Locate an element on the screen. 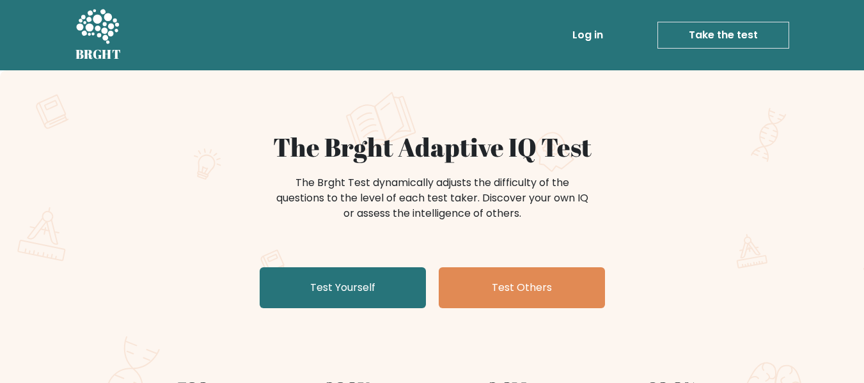  a: BRGHT is located at coordinates (99, 35).